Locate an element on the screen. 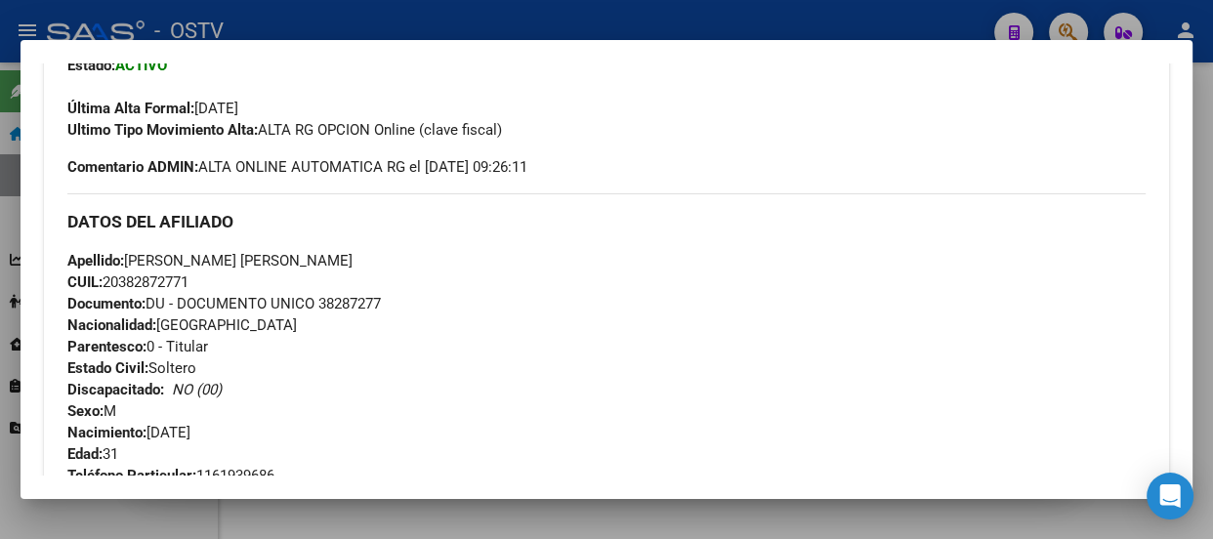  strong: Ultimo Tipo Movimiento Alta: is located at coordinates (162, 130).